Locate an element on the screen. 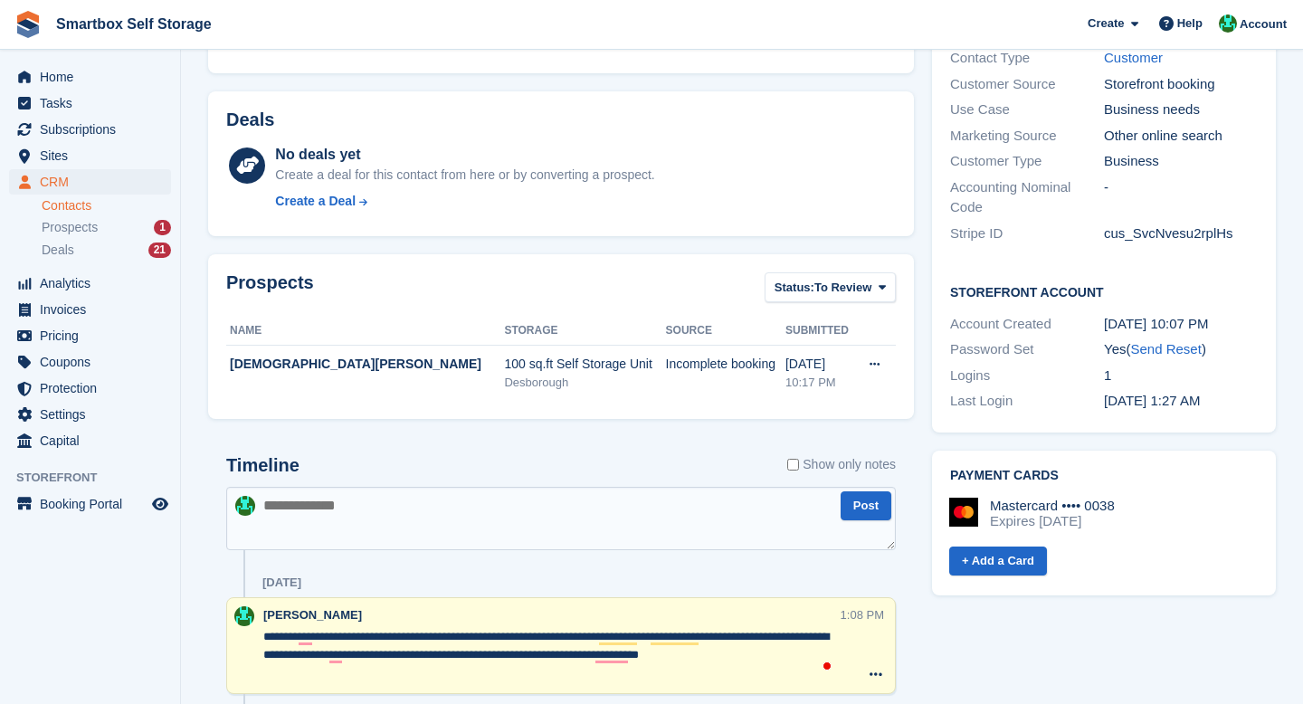  time: 2025-08-25 00:27:27 UTC is located at coordinates (1152, 400).